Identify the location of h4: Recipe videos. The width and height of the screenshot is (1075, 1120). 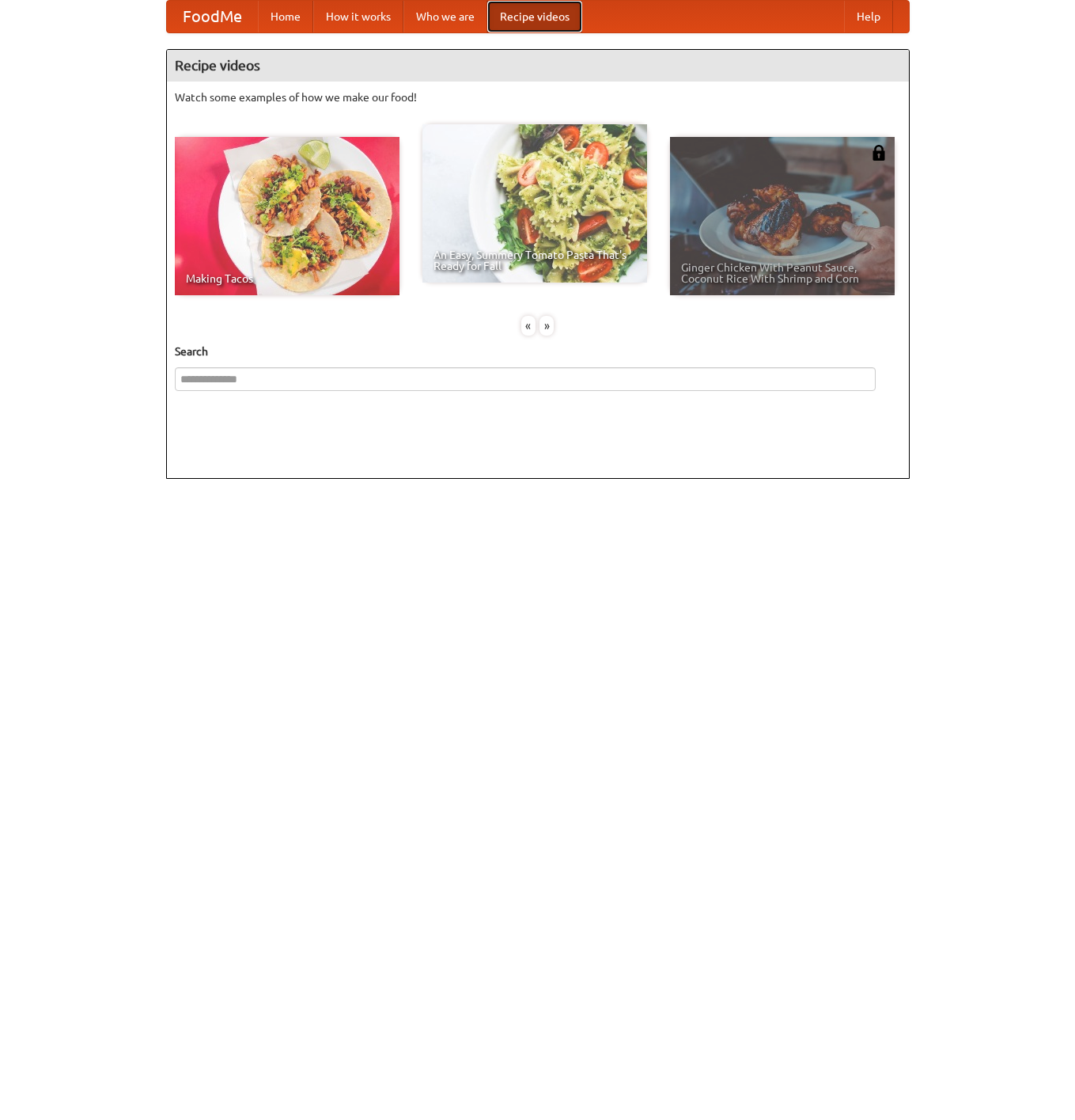
(538, 66).